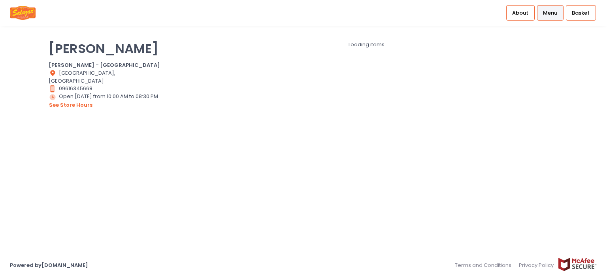  Describe the element at coordinates (485, 265) in the screenshot. I see `a: Terms and Conditions` at that location.